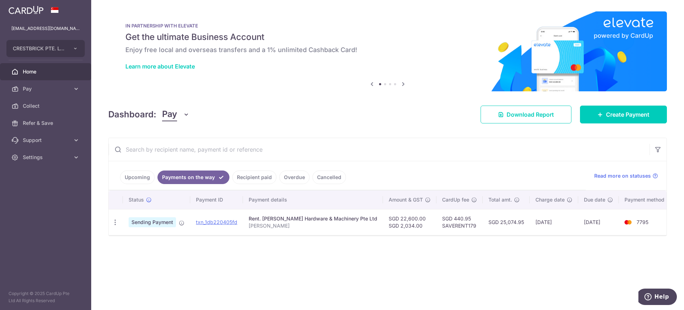 The width and height of the screenshot is (684, 310). What do you see at coordinates (160, 66) in the screenshot?
I see `a: Learn more about Elevate` at bounding box center [160, 66].